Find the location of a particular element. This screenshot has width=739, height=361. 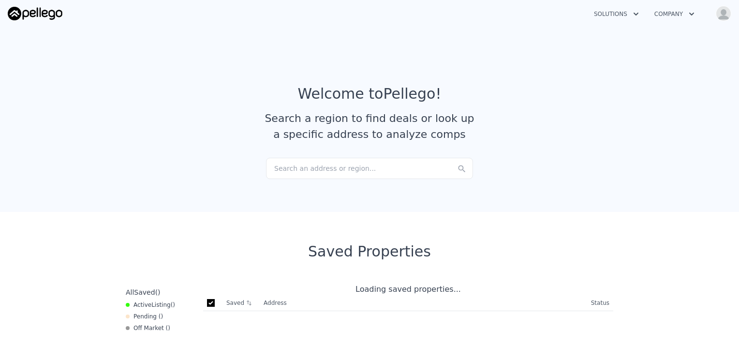

div: Saved Properties is located at coordinates (369, 251).